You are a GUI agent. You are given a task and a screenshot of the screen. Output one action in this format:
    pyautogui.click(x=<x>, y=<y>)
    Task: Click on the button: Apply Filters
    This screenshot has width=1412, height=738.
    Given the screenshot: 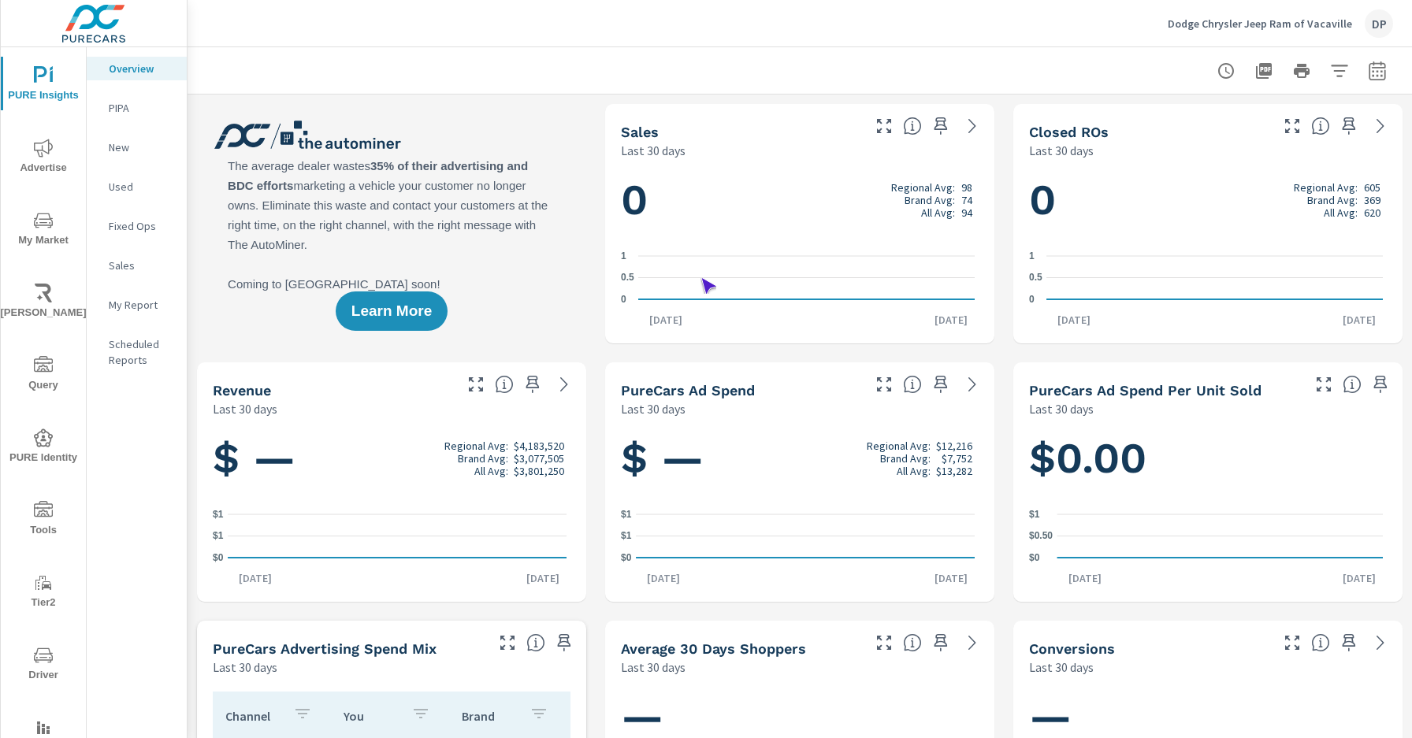 What is the action you would take?
    pyautogui.click(x=1339, y=71)
    